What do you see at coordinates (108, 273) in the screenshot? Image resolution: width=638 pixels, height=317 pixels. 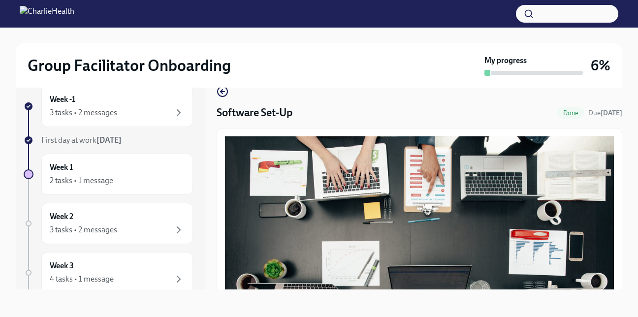 I see `a: Week 34 tasks • 1 message` at bounding box center [108, 273].